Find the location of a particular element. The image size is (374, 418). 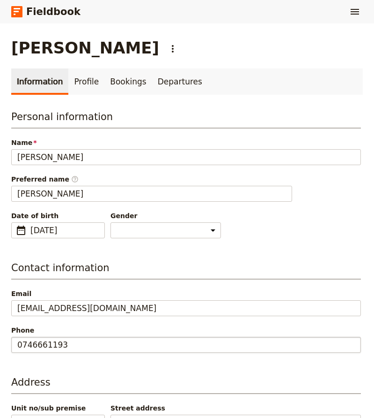

h3: Contact information is located at coordinates (186, 270).